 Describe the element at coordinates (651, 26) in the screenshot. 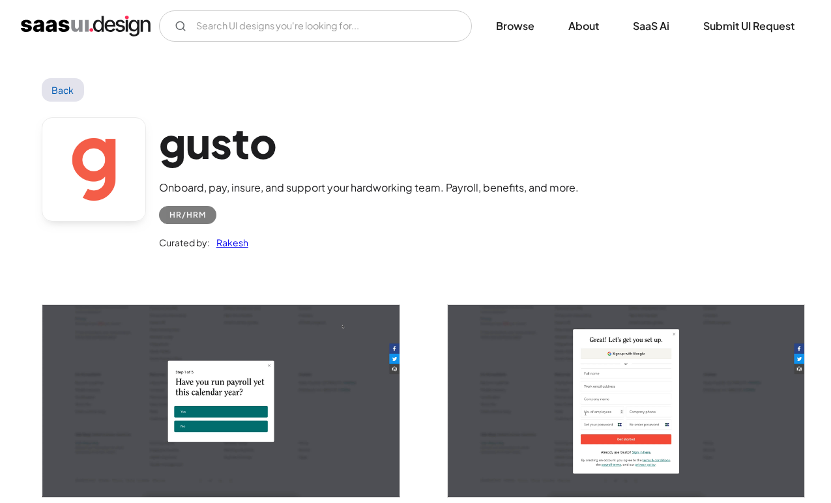

I see `a: SaaS Ai` at that location.